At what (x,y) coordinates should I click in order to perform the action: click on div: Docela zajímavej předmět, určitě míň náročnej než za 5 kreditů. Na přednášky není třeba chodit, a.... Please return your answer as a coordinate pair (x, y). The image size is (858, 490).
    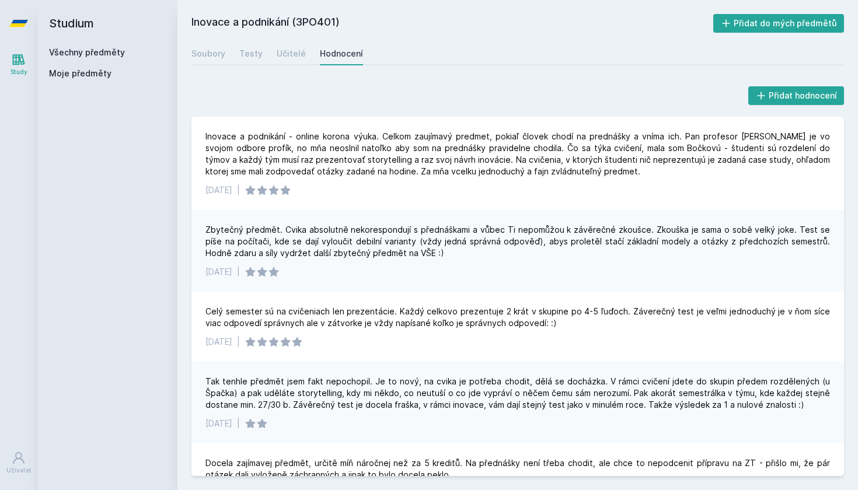
    Looking at the image, I should click on (518, 469).